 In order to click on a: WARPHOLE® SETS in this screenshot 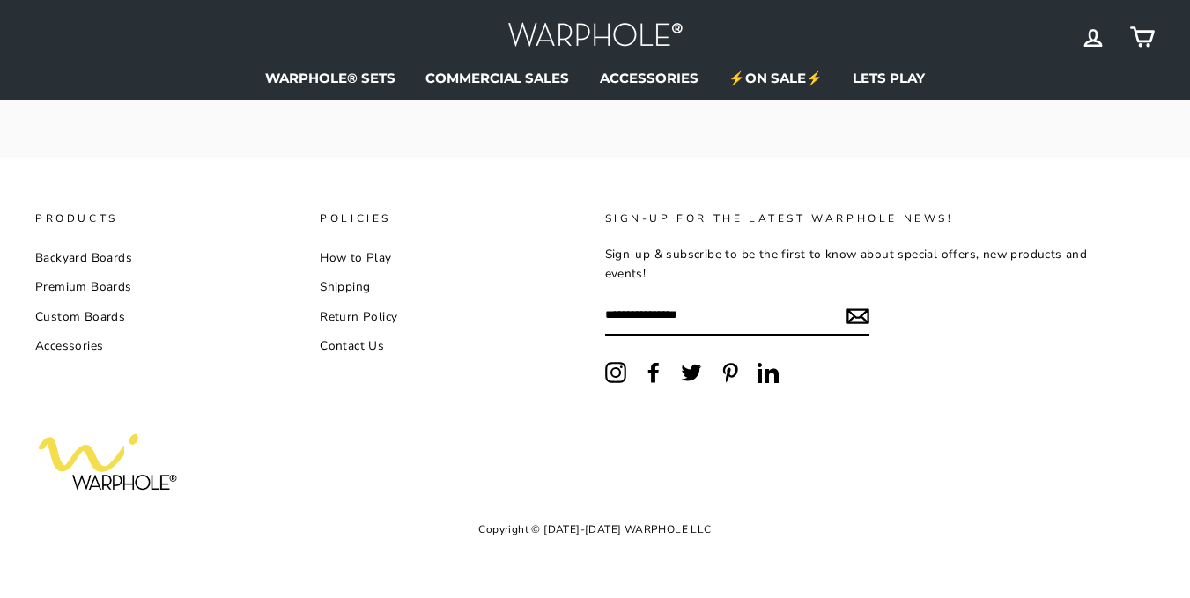, I will do `click(330, 78)`.